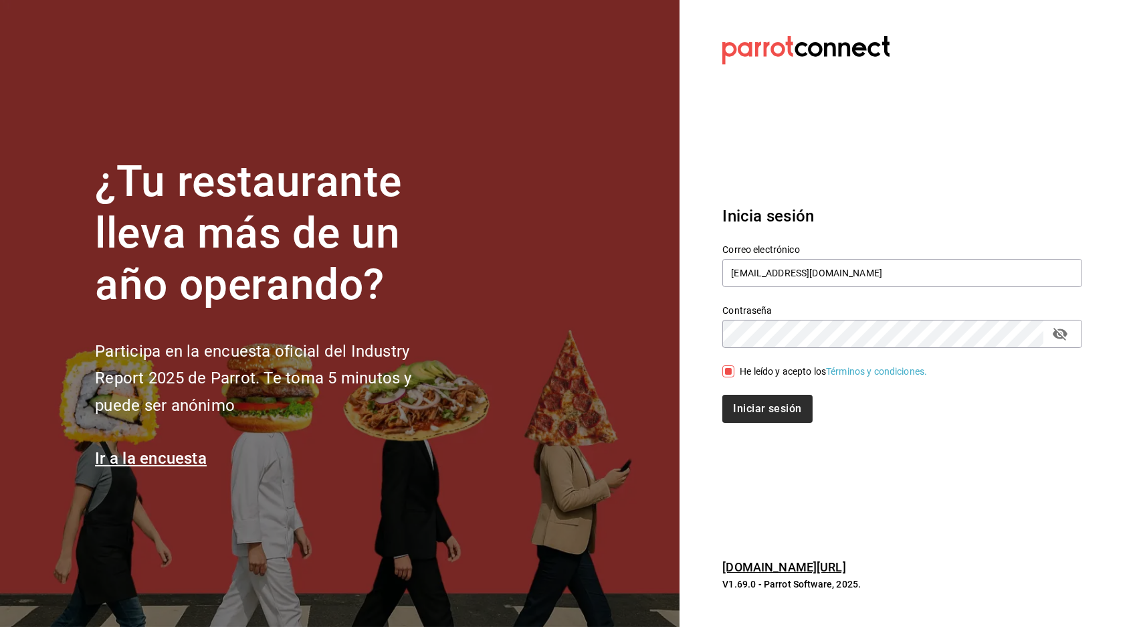 This screenshot has width=1133, height=627. I want to click on button: Iniciar sesión, so click(767, 409).